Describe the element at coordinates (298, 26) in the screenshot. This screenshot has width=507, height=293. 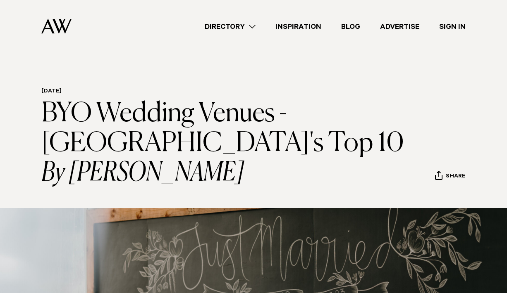
I see `a: Inspiration` at that location.